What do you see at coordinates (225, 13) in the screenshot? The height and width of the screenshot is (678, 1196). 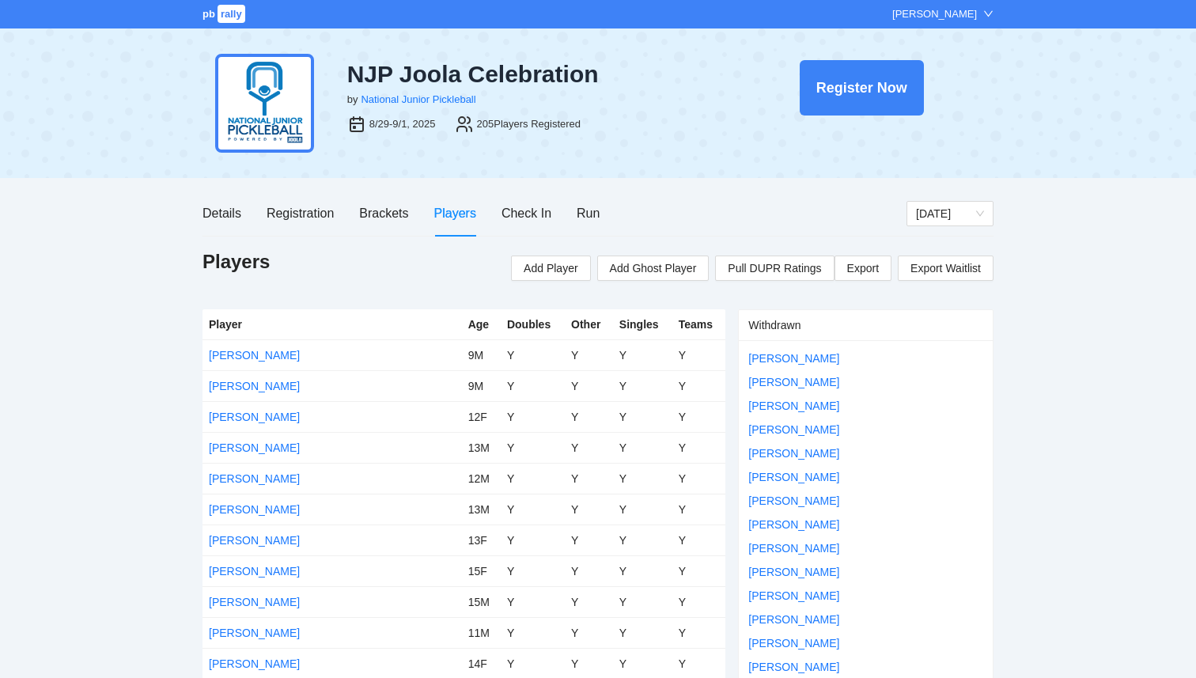 I see `a: pbrally` at bounding box center [225, 13].